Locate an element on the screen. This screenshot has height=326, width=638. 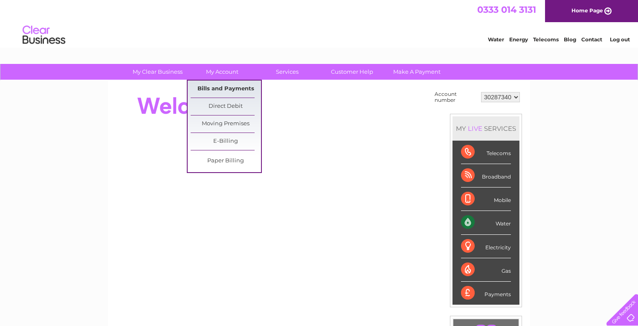
a: Log out is located at coordinates (620, 39).